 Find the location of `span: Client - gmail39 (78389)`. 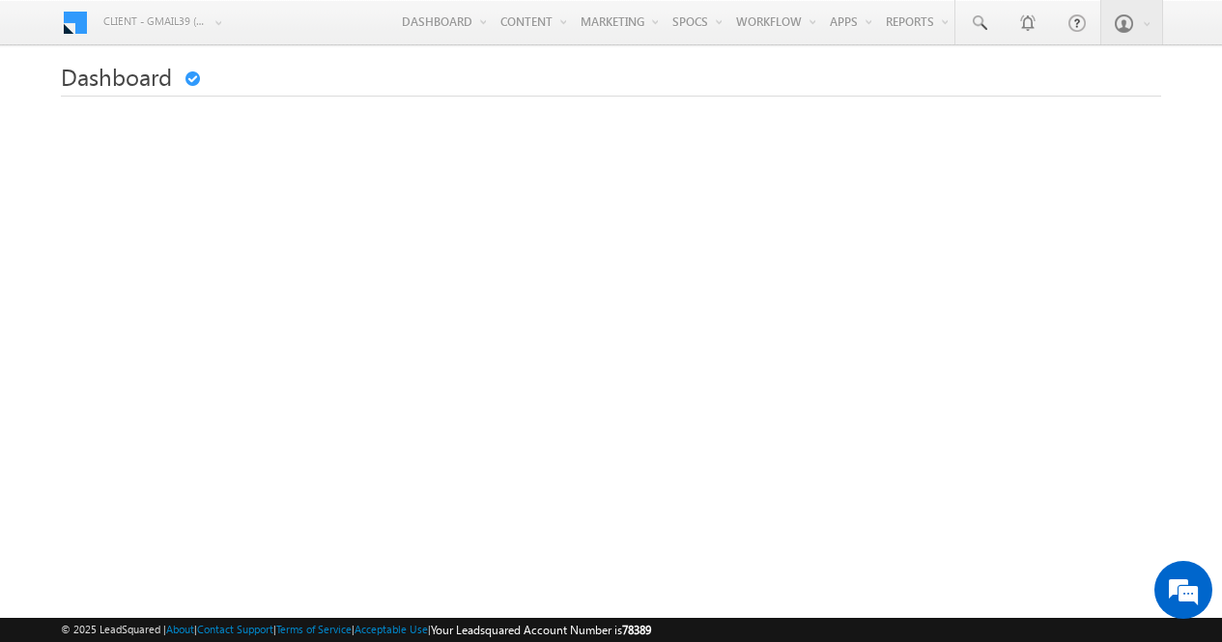

span: Client - gmail39 (78389) is located at coordinates (154, 21).